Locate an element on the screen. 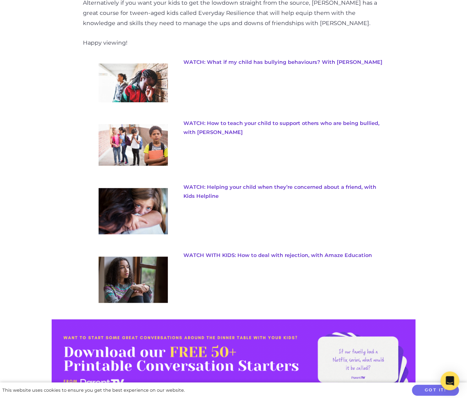 The width and height of the screenshot is (467, 398). p: Happy viewing! is located at coordinates (234, 43).